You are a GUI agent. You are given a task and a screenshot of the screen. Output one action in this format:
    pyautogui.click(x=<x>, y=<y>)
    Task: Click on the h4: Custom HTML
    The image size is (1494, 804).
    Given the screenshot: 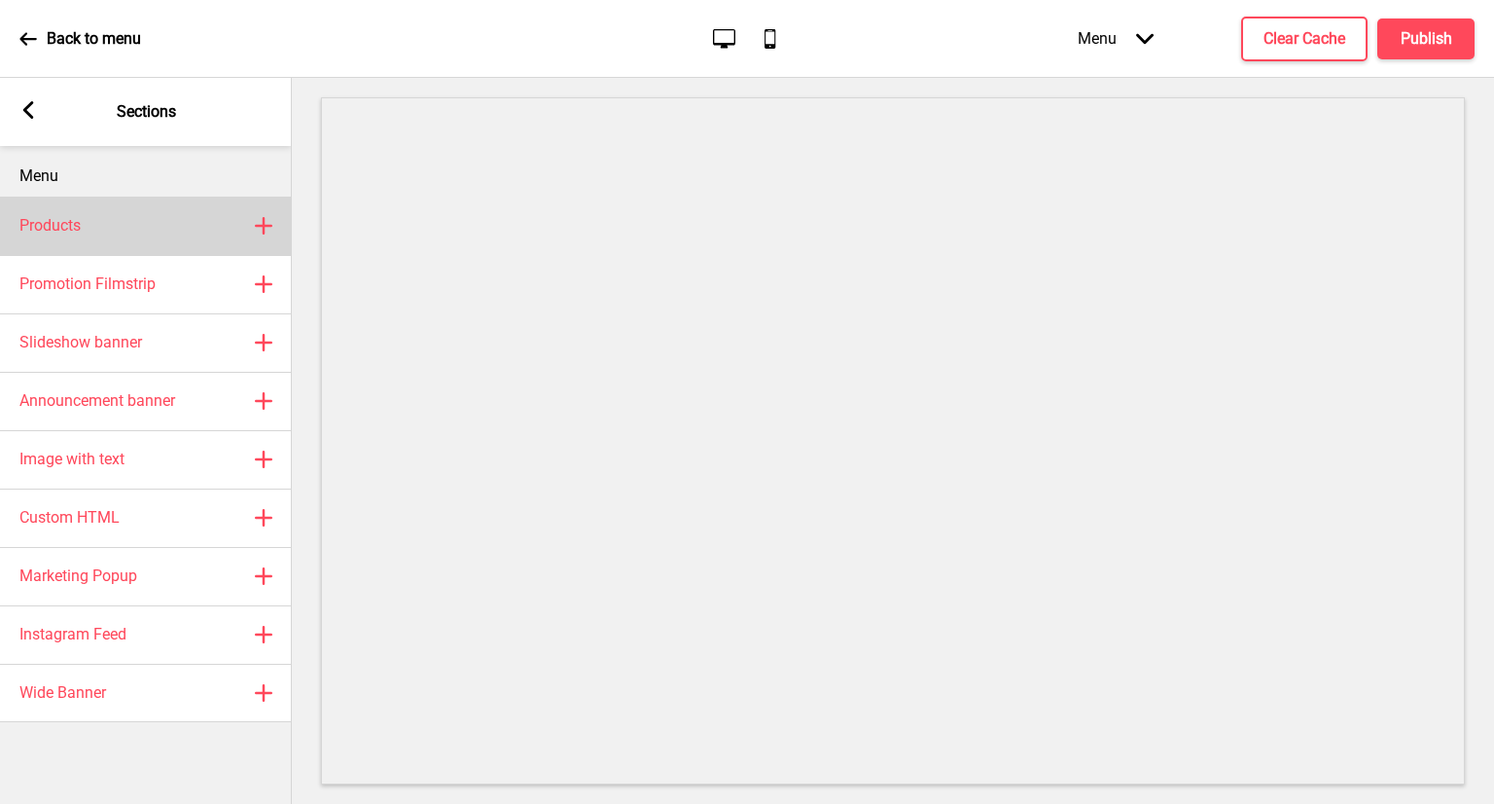 What is the action you would take?
    pyautogui.click(x=69, y=518)
    